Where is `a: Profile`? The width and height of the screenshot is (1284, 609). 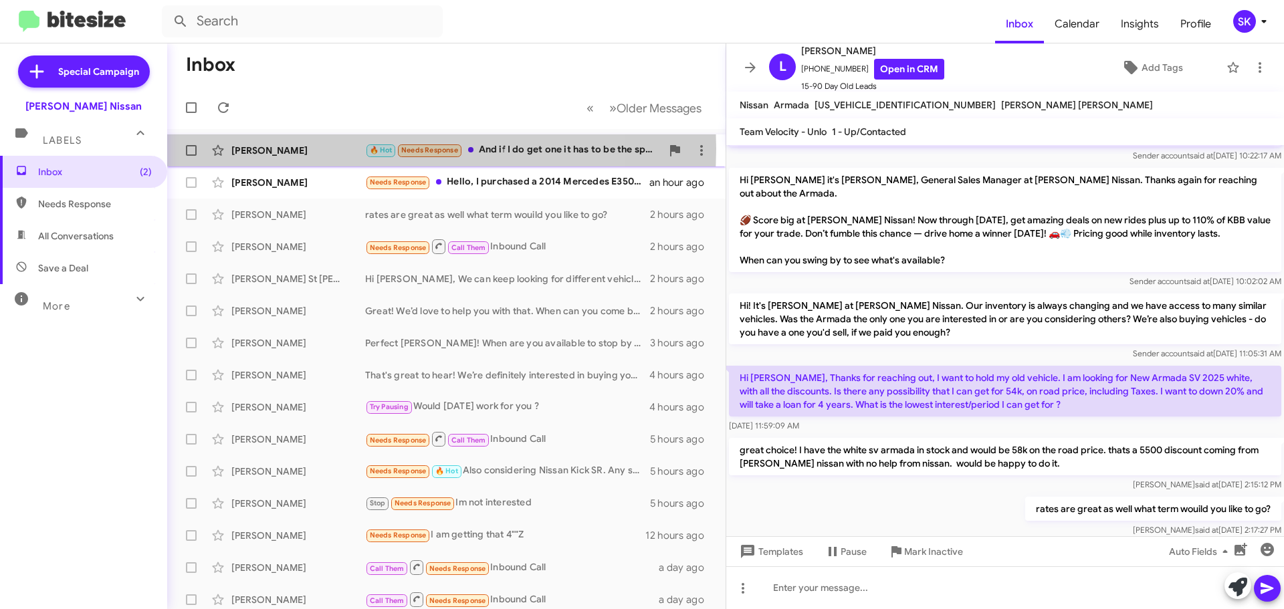
a: Profile is located at coordinates (1195, 24).